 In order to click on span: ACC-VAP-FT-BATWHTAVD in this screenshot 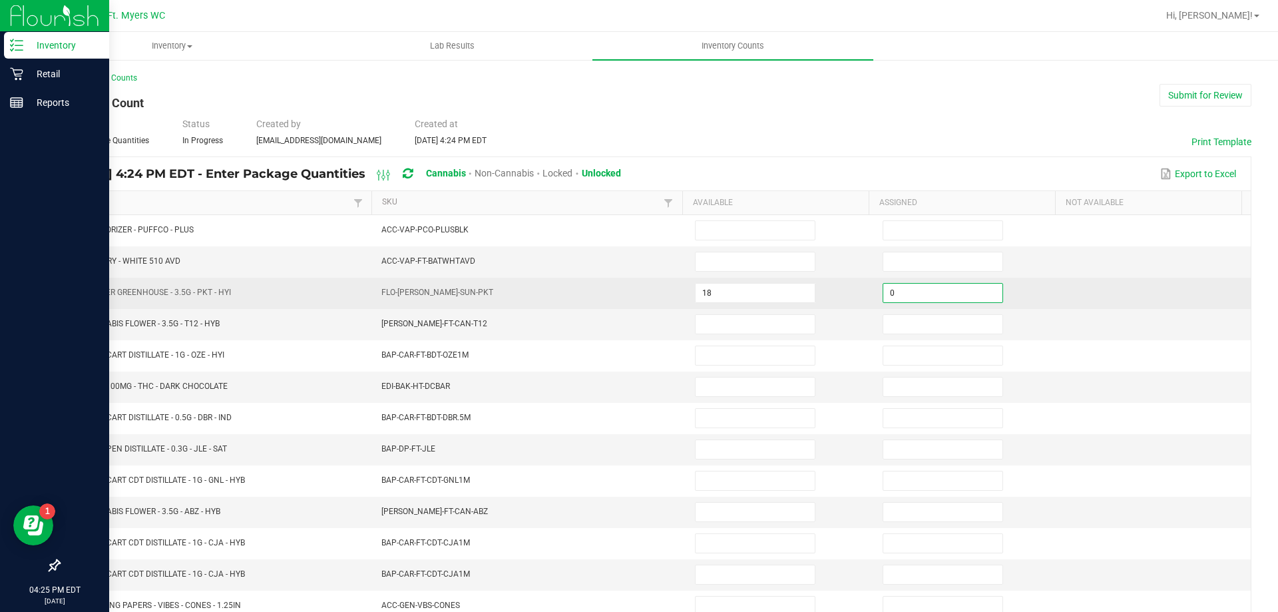, I will do `click(428, 261)`.